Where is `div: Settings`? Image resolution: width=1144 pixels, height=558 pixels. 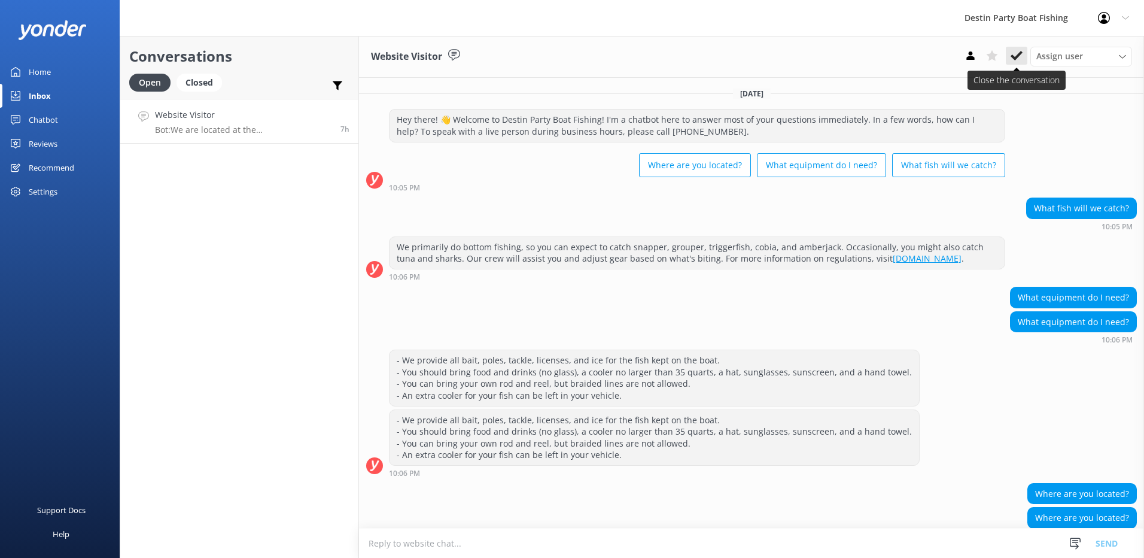
div: Settings is located at coordinates (43, 192).